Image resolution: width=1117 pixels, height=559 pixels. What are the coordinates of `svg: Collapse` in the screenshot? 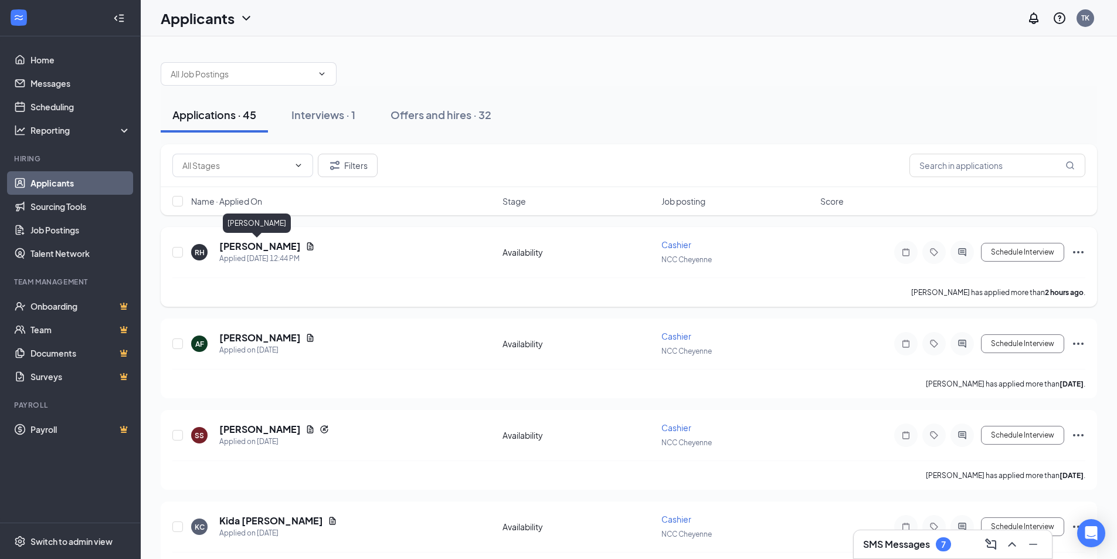 It's located at (119, 18).